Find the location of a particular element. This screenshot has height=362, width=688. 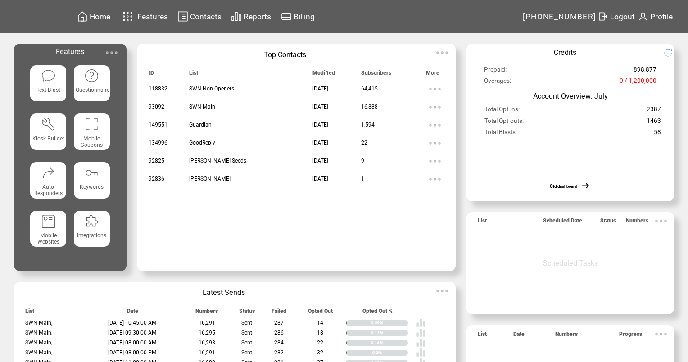

a: Contacts is located at coordinates (200, 16).